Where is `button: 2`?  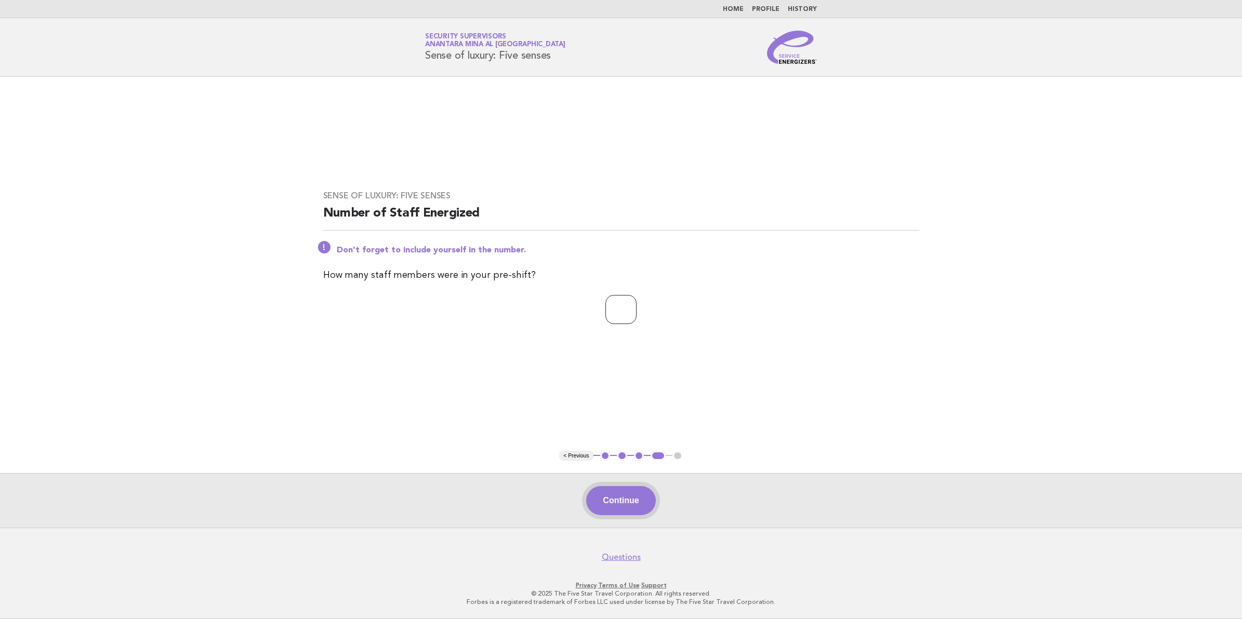
button: 2 is located at coordinates (622, 456).